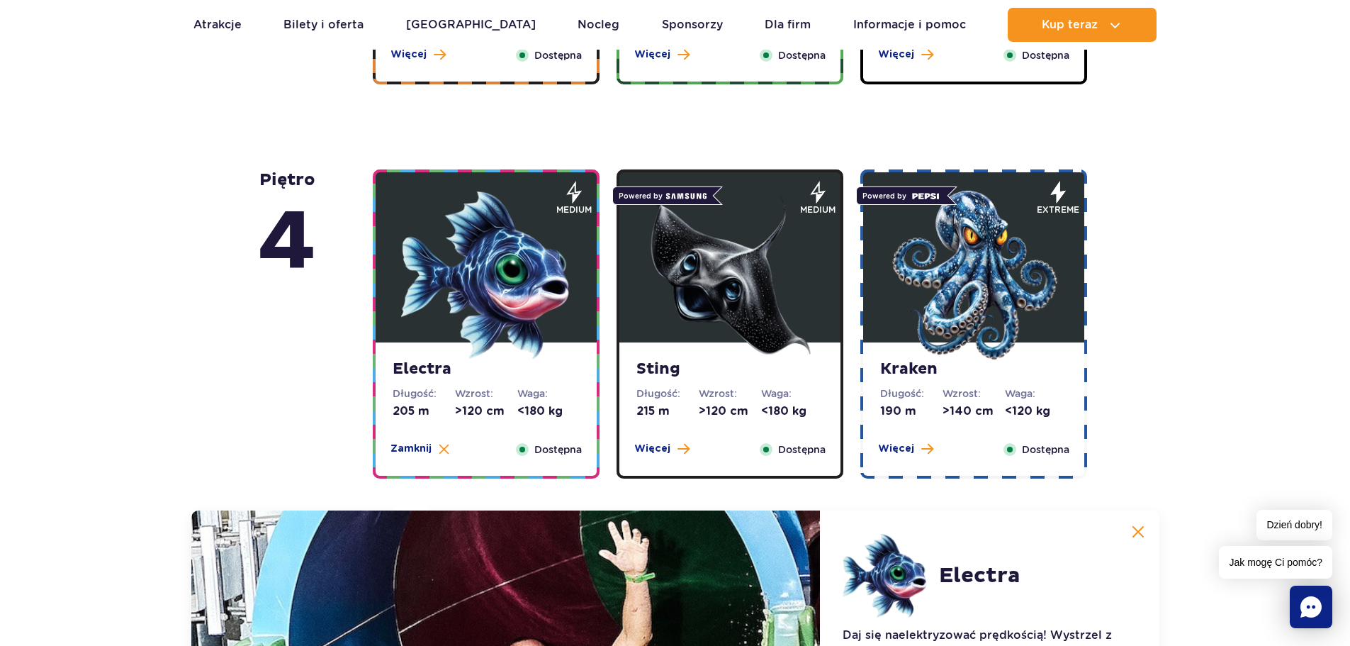 The height and width of the screenshot is (646, 1350). What do you see at coordinates (1276, 562) in the screenshot?
I see `span: Jak mogę Ci pomóc?` at bounding box center [1276, 562].